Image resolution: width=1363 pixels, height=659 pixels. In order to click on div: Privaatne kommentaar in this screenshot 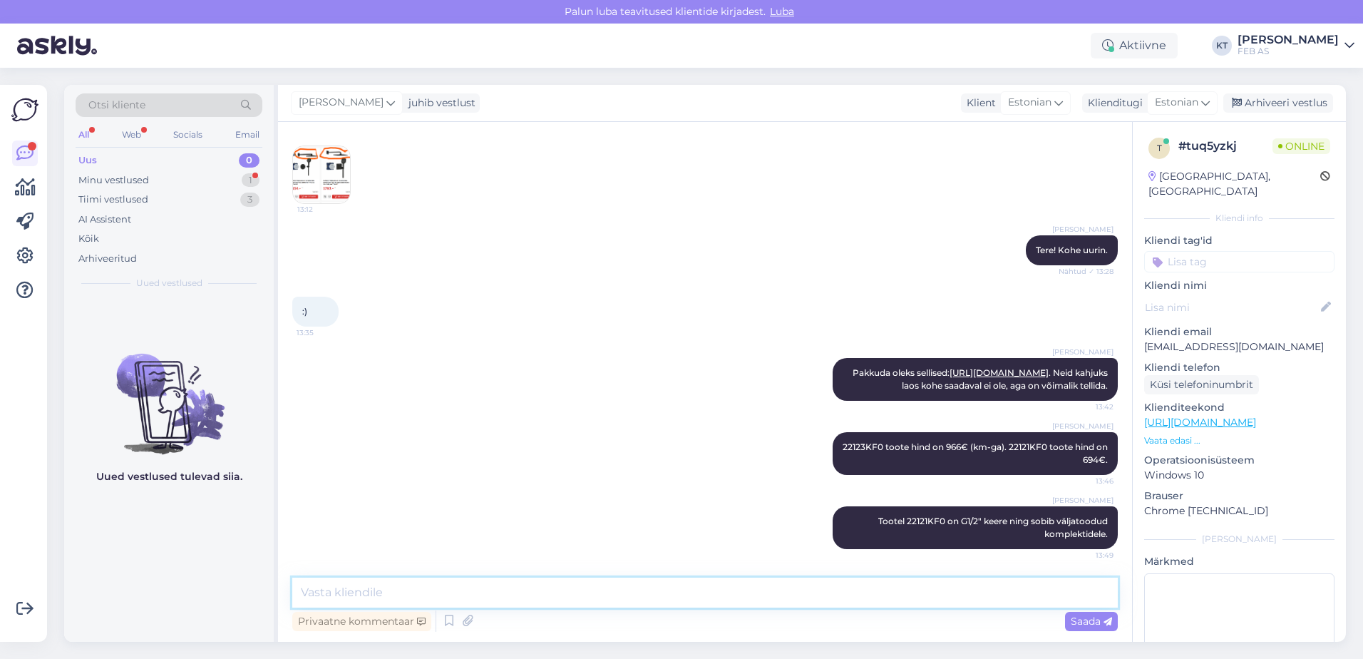, I will do `click(361, 621)`.